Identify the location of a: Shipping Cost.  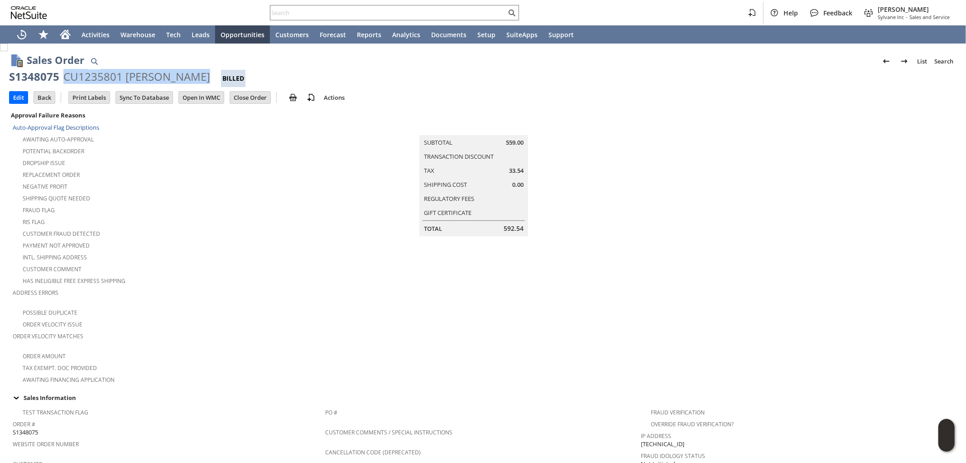
(445, 184).